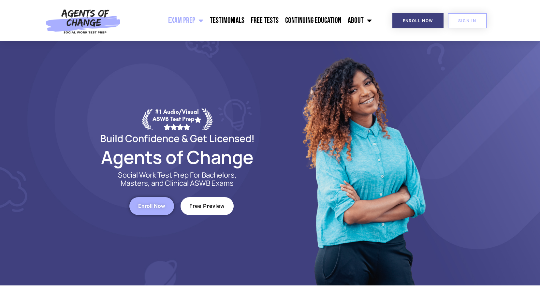 Image resolution: width=540 pixels, height=290 pixels. Describe the element at coordinates (264, 21) in the screenshot. I see `a: Free Tests` at that location.